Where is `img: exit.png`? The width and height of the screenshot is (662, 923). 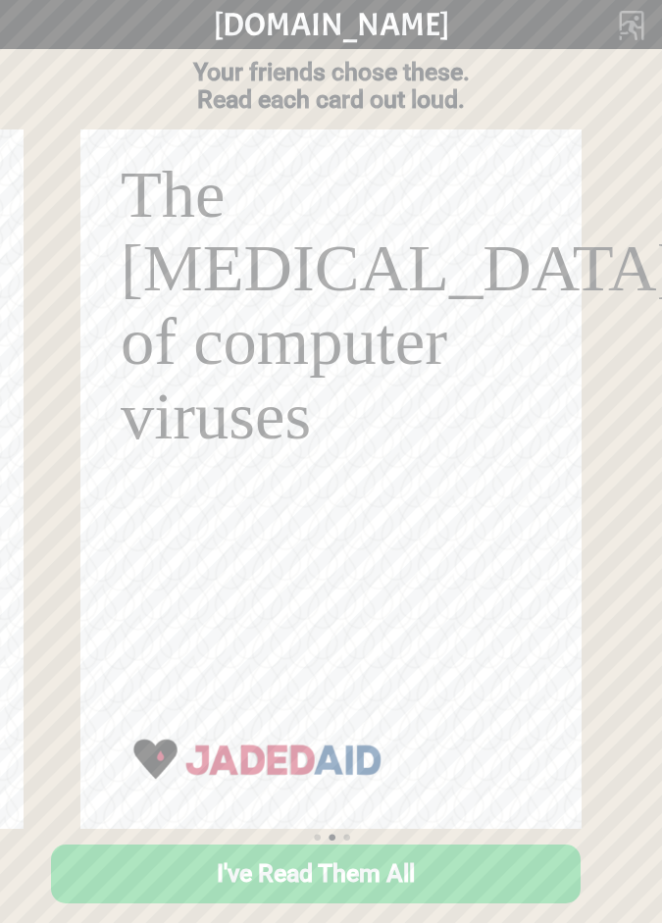 img: exit.png is located at coordinates (637, 26).